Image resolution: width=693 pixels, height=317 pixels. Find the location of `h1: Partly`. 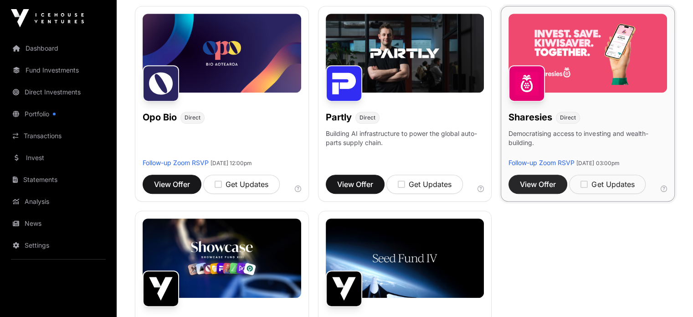

h1: Partly is located at coordinates (339, 117).